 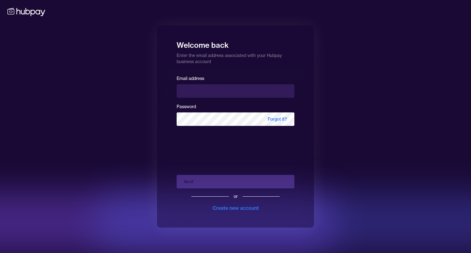 What do you see at coordinates (235, 208) in the screenshot?
I see `div: Create new account` at bounding box center [235, 208].